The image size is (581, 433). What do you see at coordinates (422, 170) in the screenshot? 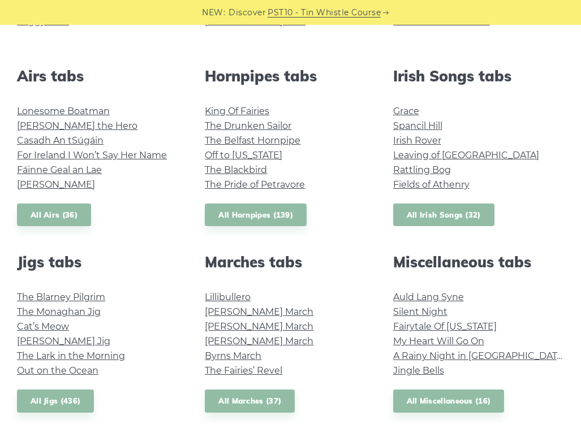
I see `a: Rattling Bog` at bounding box center [422, 170].